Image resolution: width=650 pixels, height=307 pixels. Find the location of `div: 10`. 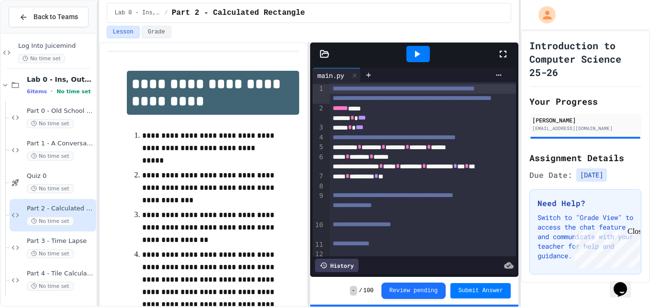

div: 10 is located at coordinates (318, 230).